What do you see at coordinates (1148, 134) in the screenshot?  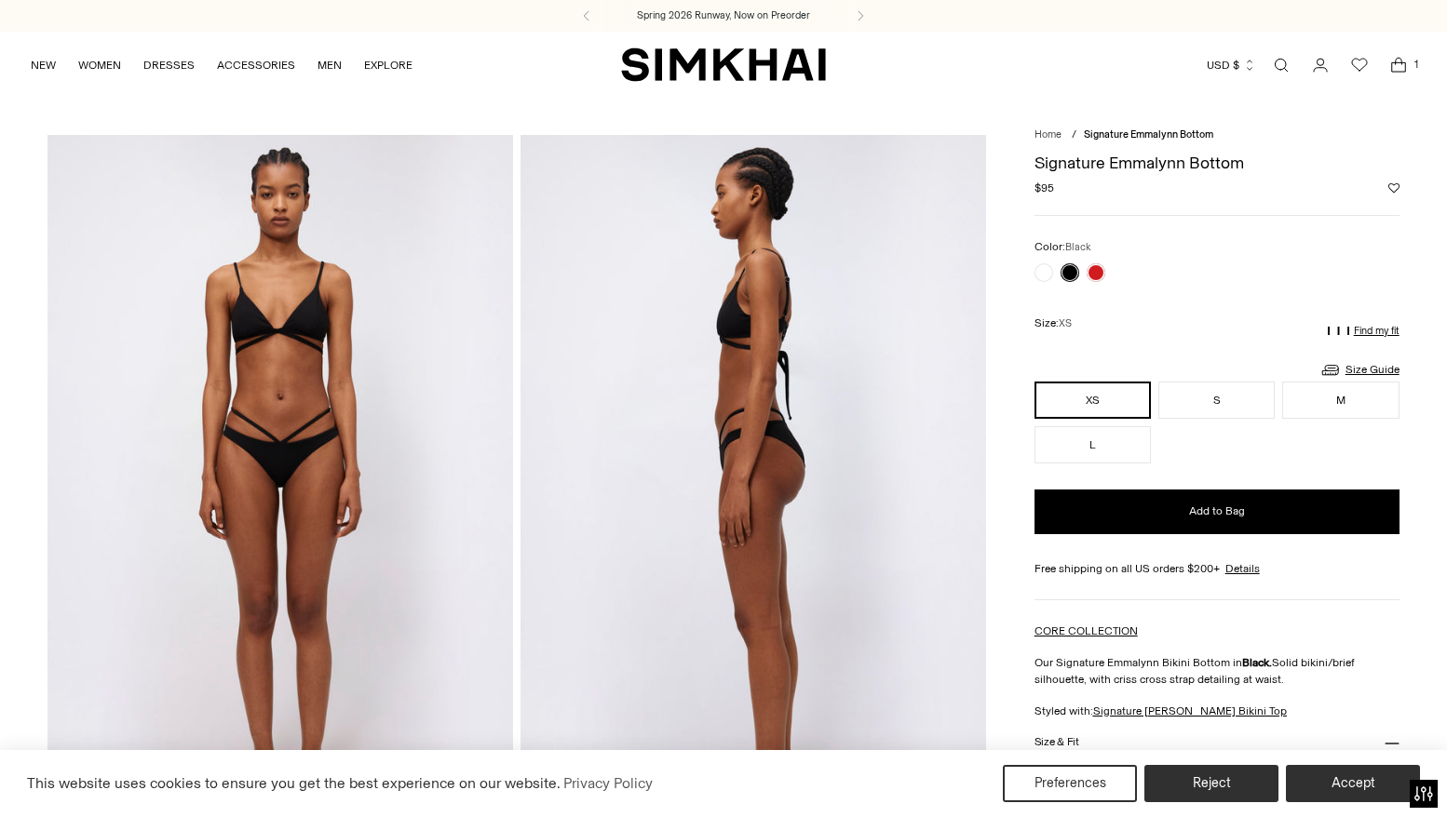 I see `span: Signature Emmalynn Bottom` at bounding box center [1148, 134].